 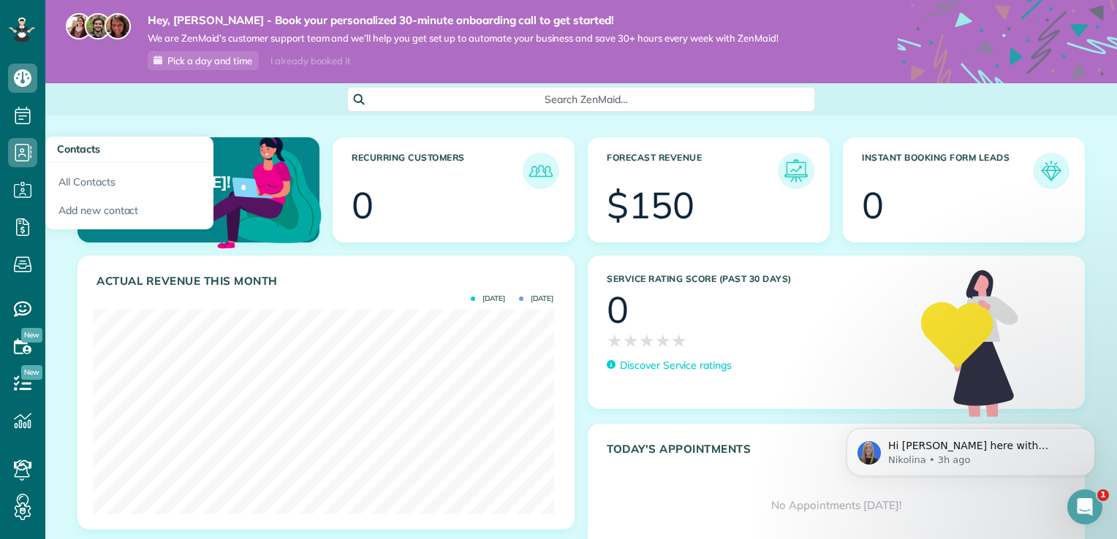 What do you see at coordinates (129, 213) in the screenshot?
I see `a: Add new contact` at bounding box center [129, 213].